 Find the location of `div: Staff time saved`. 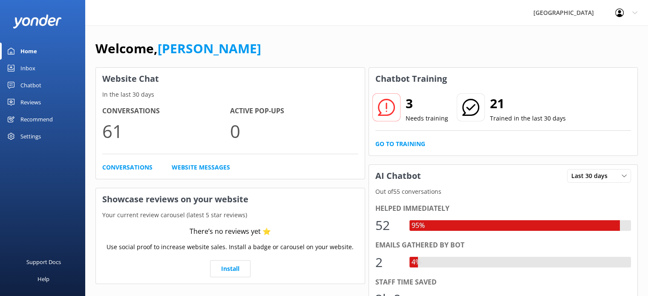

div: Staff time saved is located at coordinates (503, 283).